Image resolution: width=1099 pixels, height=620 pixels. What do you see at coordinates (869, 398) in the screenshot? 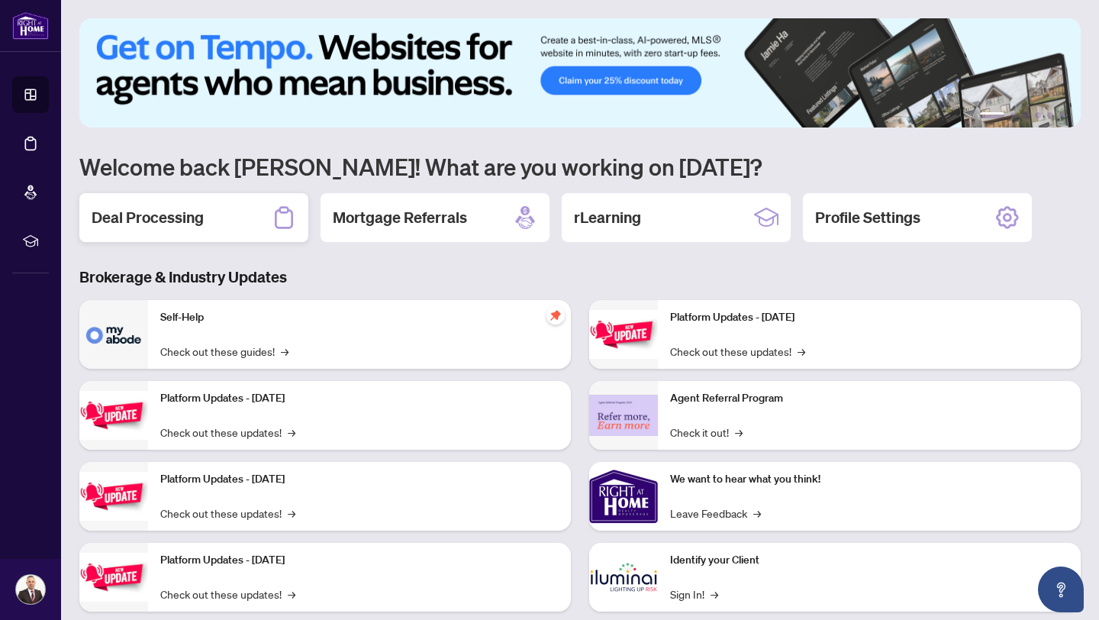
I see `p: Agent Referral Program` at bounding box center [869, 398].